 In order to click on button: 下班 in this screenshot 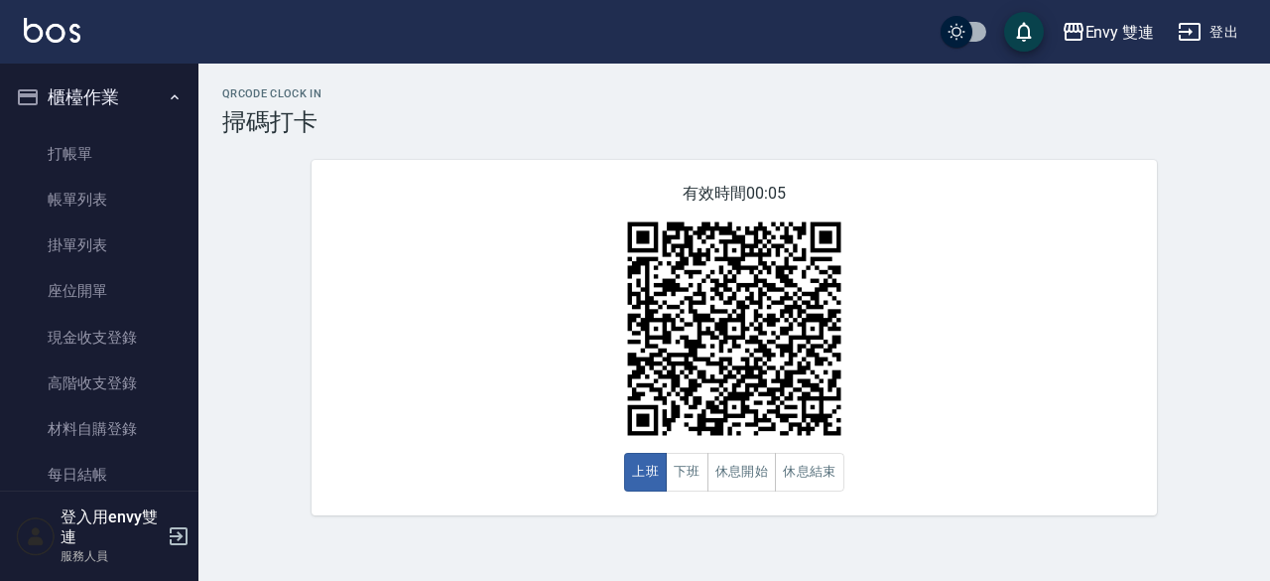, I will do `click(687, 471)`.